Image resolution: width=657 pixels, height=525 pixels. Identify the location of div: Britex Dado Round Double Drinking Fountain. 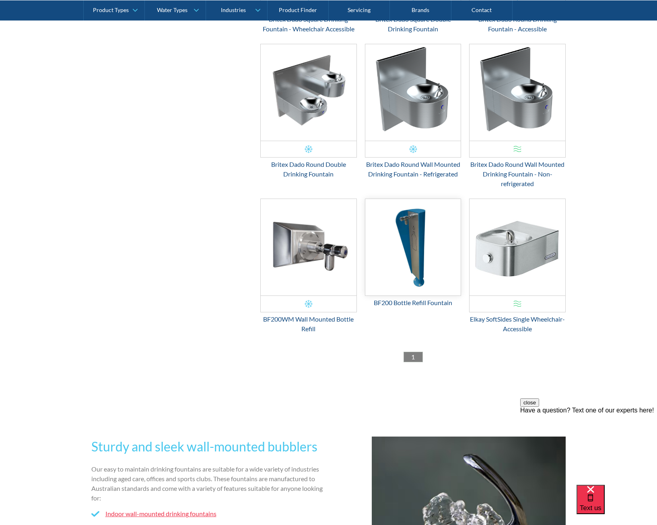
(308, 169).